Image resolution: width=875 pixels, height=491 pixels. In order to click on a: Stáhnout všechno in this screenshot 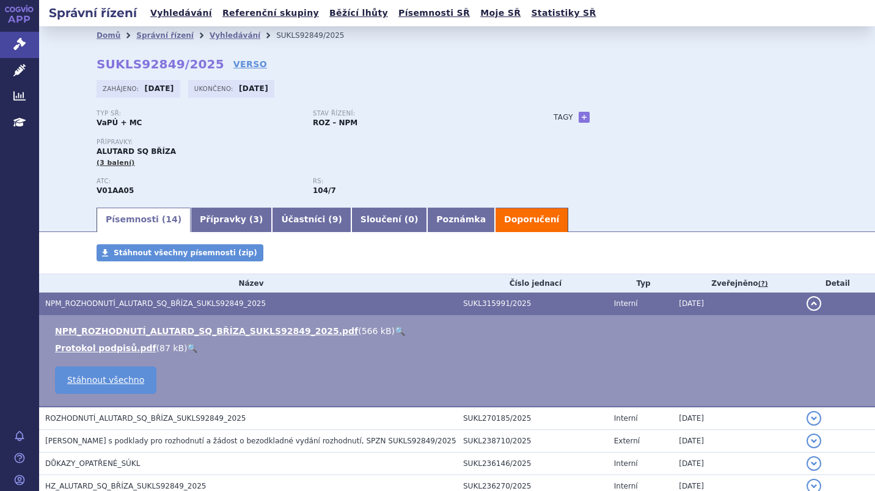, I will do `click(106, 380)`.